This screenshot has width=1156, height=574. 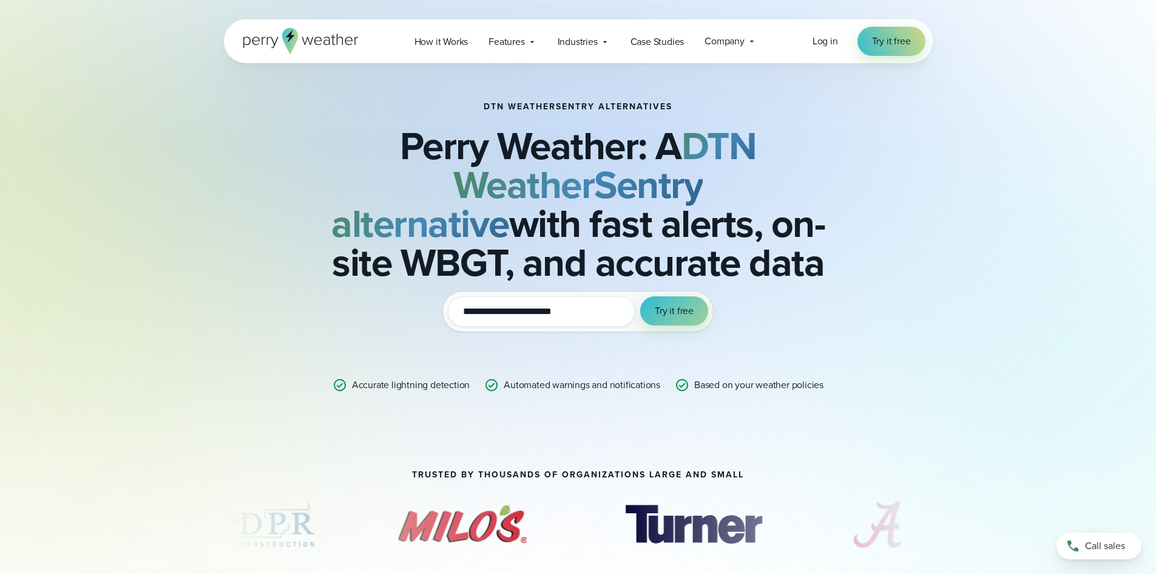 What do you see at coordinates (578, 42) in the screenshot?
I see `span: Industries` at bounding box center [578, 42].